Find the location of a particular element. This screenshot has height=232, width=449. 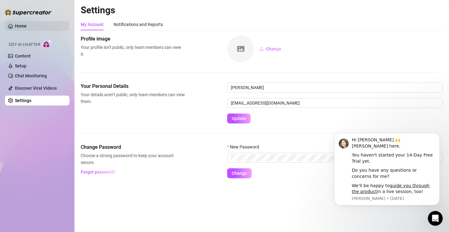

img: logo-BBDzfeDw.svg is located at coordinates (28, 12).